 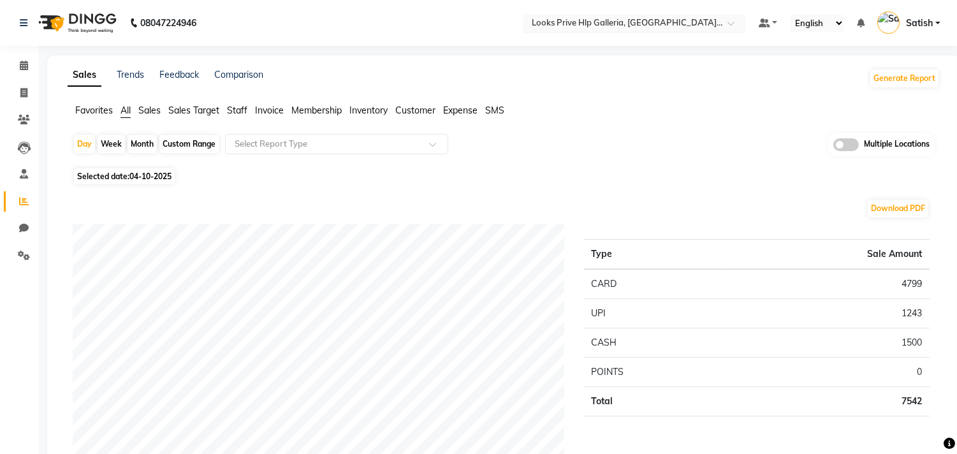 What do you see at coordinates (168, 23) in the screenshot?
I see `b: 08047224946` at bounding box center [168, 23].